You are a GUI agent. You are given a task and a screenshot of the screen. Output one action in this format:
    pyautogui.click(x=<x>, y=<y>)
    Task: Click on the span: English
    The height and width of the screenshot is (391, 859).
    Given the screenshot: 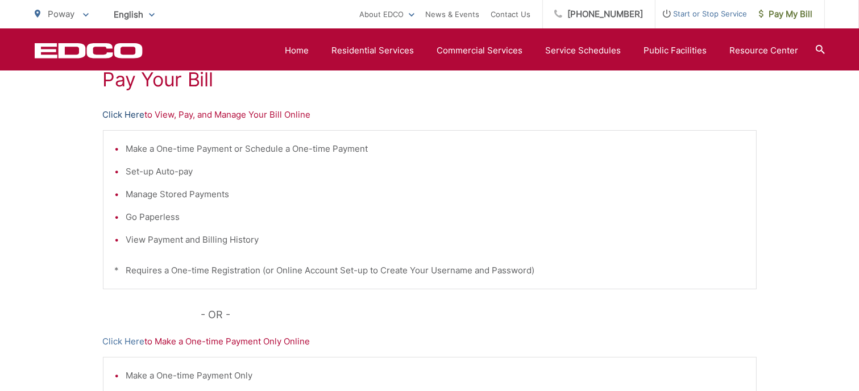 What is the action you would take?
    pyautogui.click(x=134, y=14)
    